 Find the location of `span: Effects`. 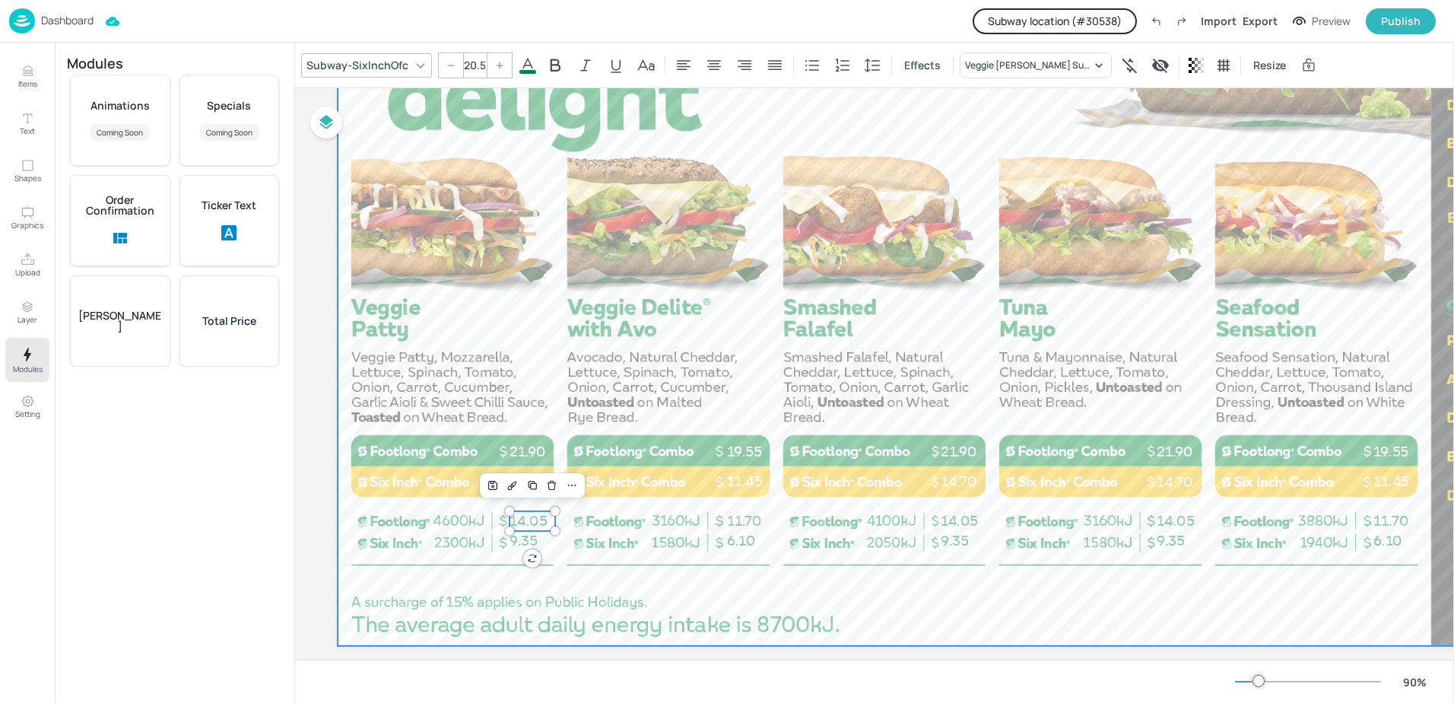

span: Effects is located at coordinates (922, 65).